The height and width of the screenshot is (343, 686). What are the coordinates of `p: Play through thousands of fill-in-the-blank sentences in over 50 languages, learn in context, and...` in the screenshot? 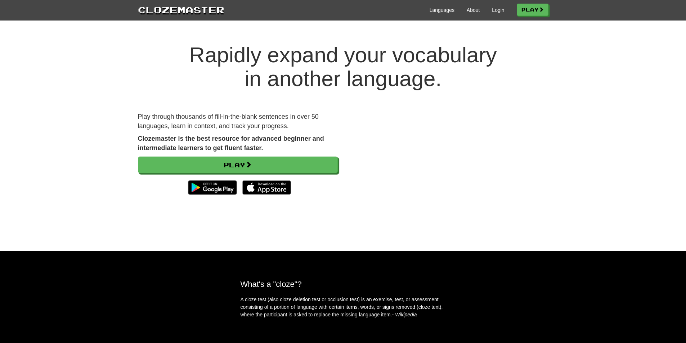 It's located at (238, 121).